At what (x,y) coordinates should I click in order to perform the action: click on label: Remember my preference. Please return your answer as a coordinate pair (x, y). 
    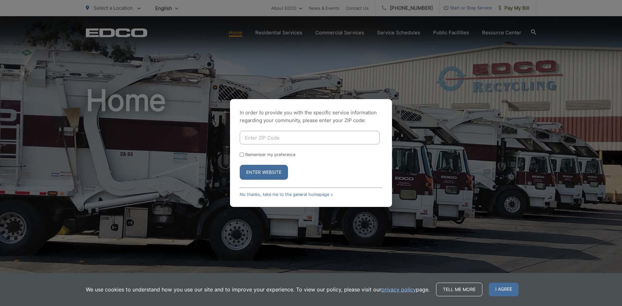
    Looking at the image, I should click on (270, 154).